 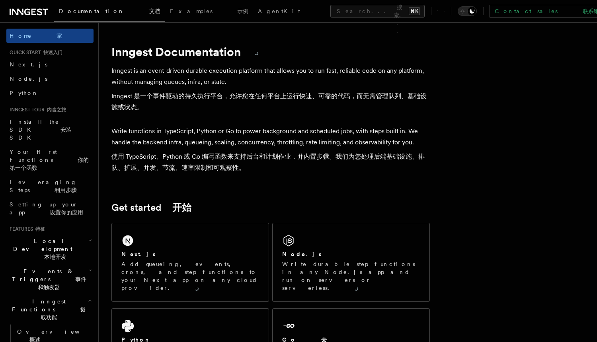 I want to click on a: Node.jsWrite durable step functions in any Node.js app and run on servers or serverless., so click(x=351, y=262).